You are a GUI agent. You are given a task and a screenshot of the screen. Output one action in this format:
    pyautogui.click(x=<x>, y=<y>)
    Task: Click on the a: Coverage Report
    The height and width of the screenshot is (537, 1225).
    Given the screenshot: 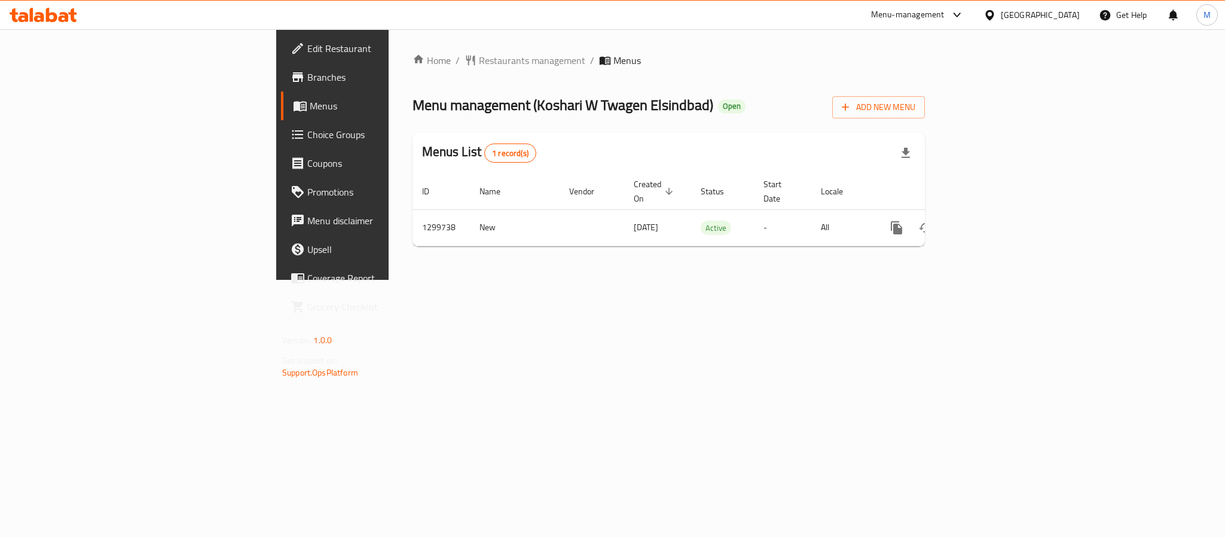 What is the action you would take?
    pyautogui.click(x=381, y=278)
    